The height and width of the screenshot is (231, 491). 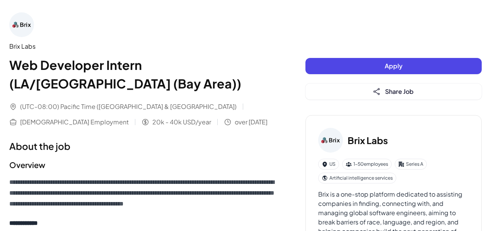 What do you see at coordinates (394, 92) in the screenshot?
I see `button: Share Job` at bounding box center [394, 92].